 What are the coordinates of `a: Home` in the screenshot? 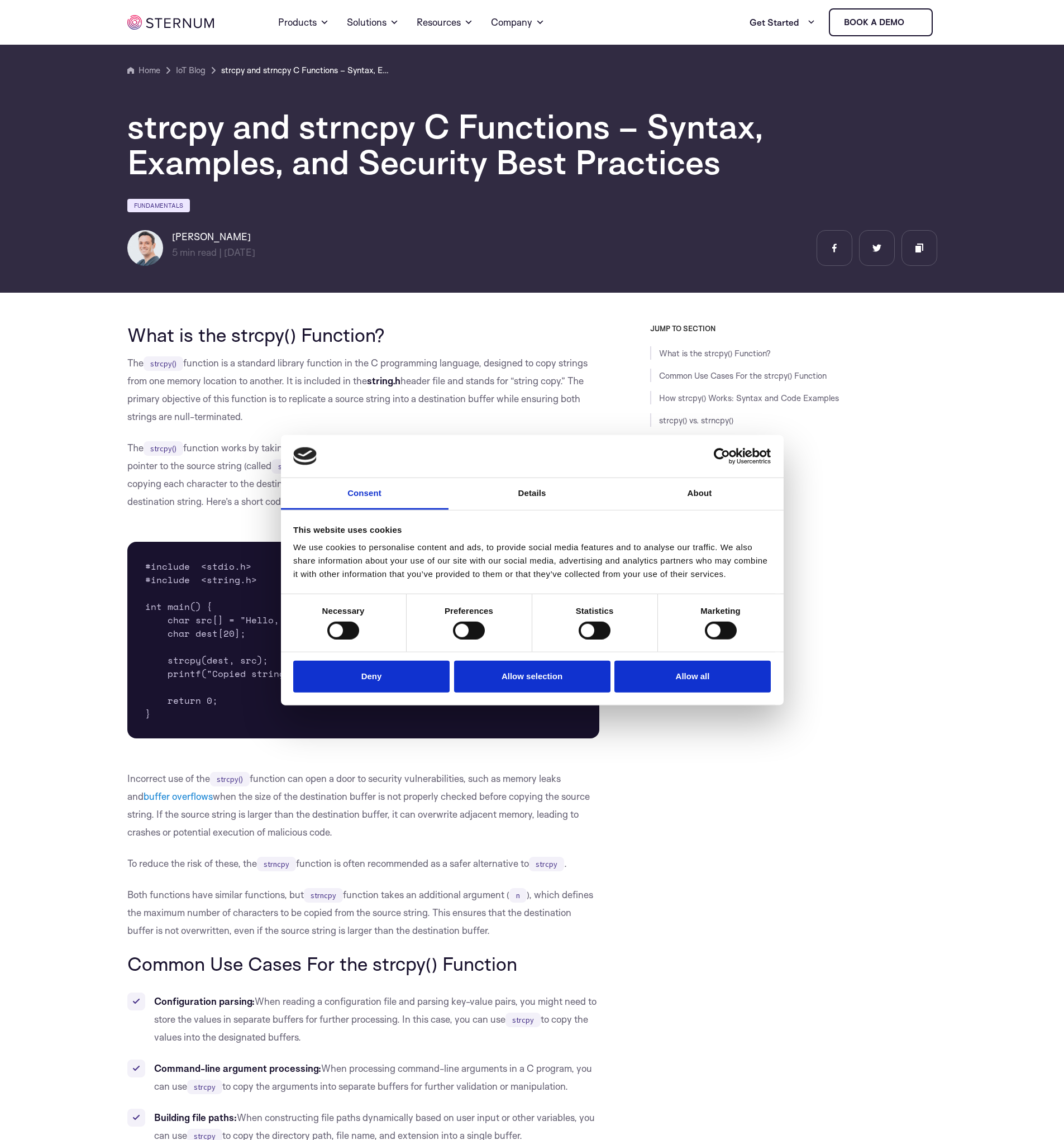 It's located at (143, 70).